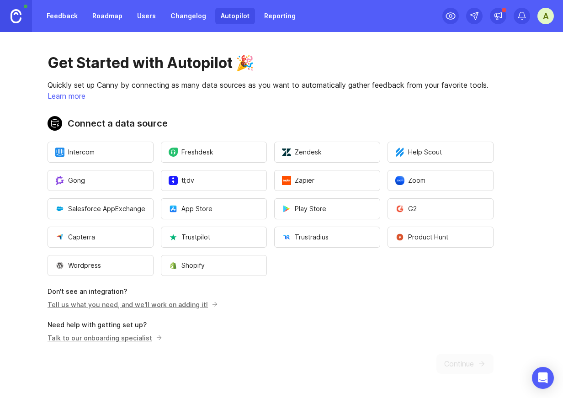 This screenshot has width=563, height=398. I want to click on a: Tell us what you need, and we'll work on adding it!, so click(131, 305).